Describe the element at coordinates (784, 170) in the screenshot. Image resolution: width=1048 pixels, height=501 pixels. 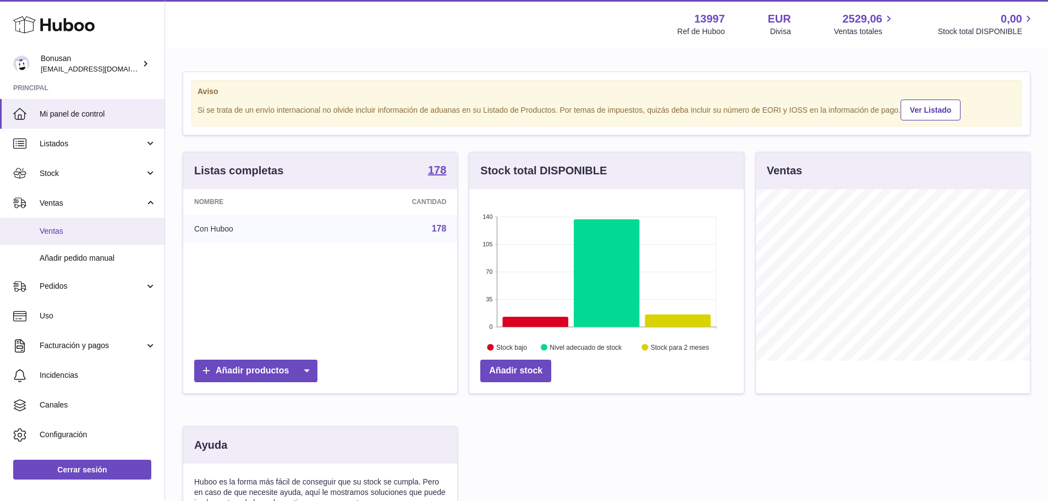
I see `h3: Ventas` at that location.